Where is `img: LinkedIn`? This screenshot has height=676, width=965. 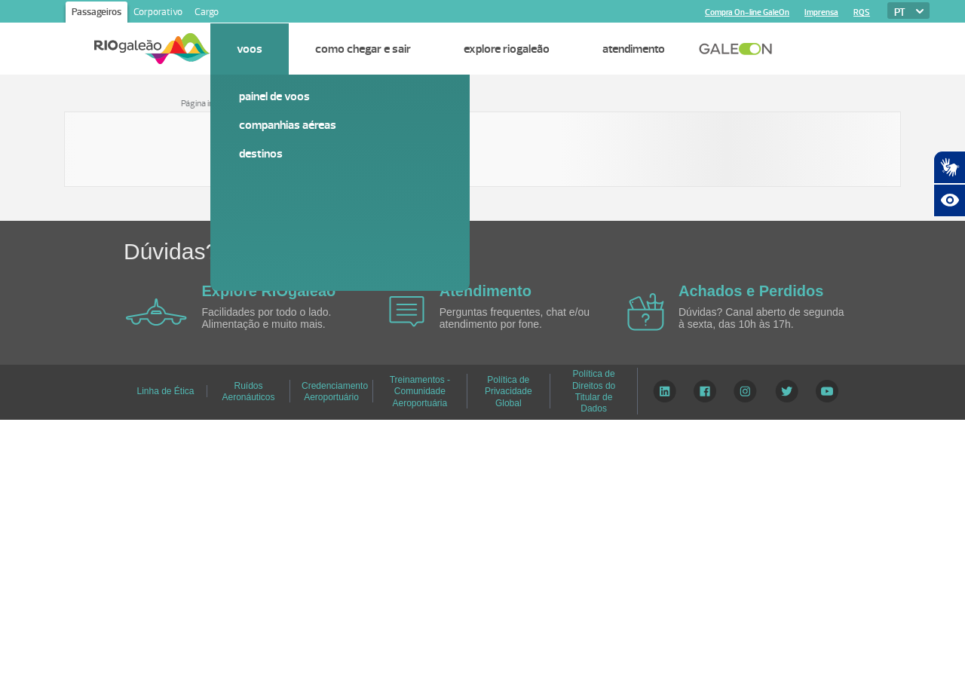 img: LinkedIn is located at coordinates (664, 391).